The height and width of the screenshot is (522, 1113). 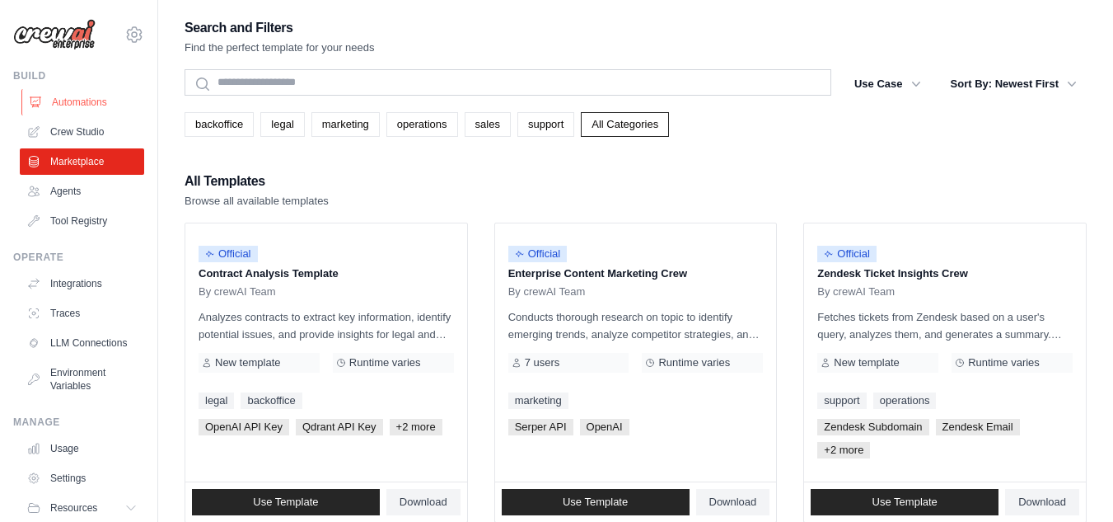 What do you see at coordinates (78, 257) in the screenshot?
I see `div: Operate` at bounding box center [78, 257].